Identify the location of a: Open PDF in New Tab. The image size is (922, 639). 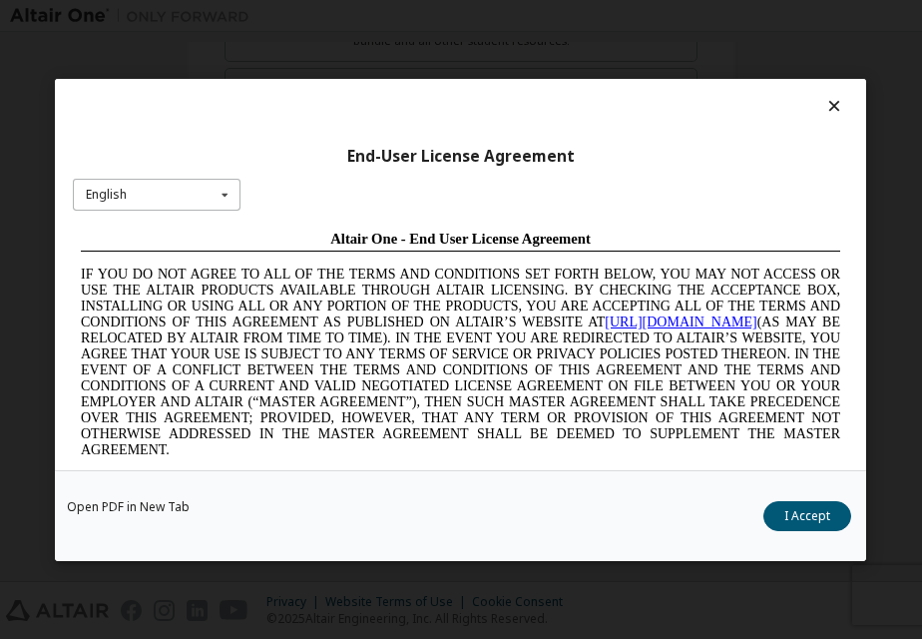
(128, 507).